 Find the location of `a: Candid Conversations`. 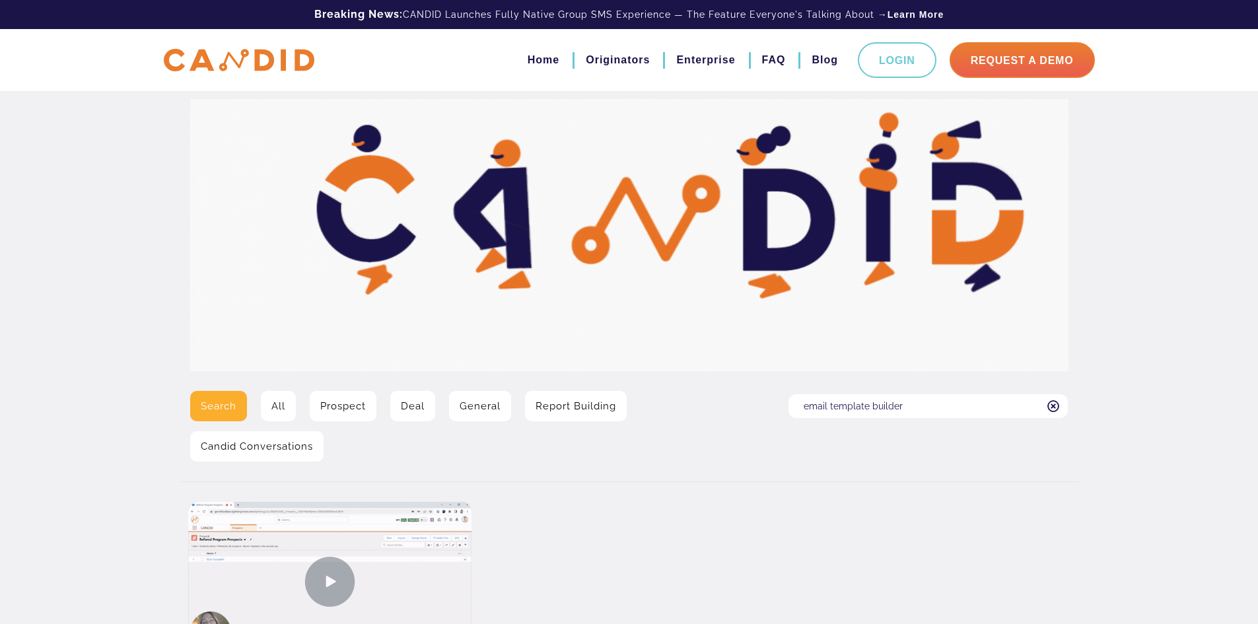

a: Candid Conversations is located at coordinates (257, 446).